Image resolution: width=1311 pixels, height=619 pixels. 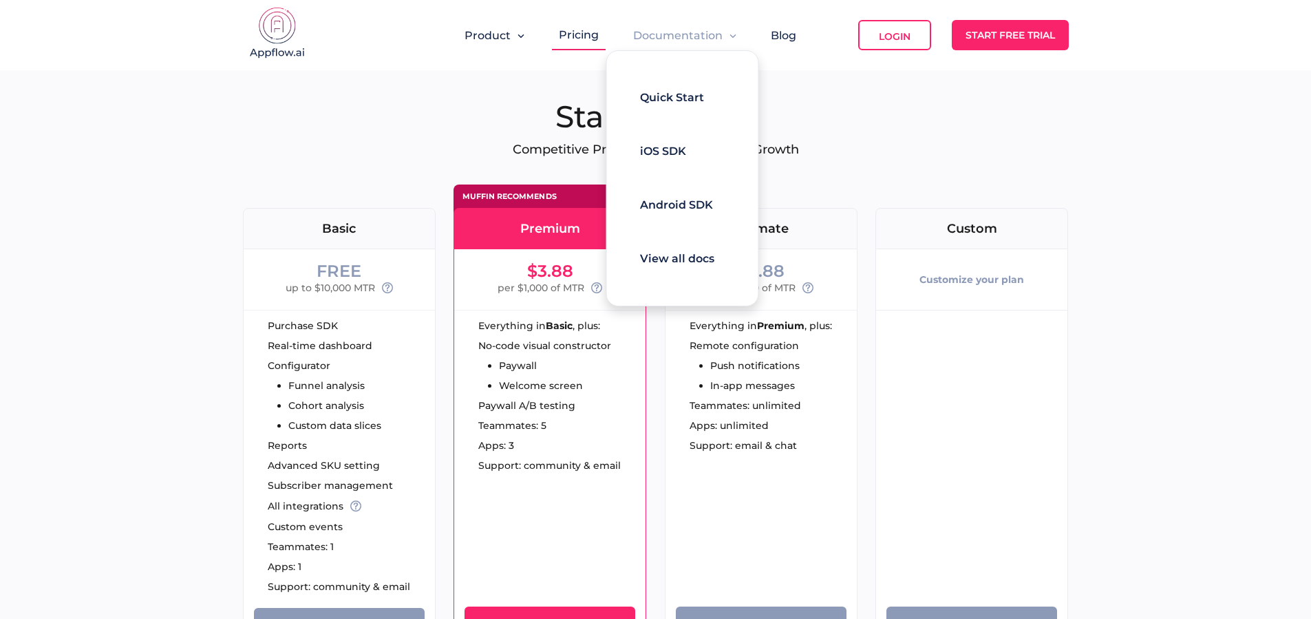 I want to click on a: Quick Start, so click(x=677, y=98).